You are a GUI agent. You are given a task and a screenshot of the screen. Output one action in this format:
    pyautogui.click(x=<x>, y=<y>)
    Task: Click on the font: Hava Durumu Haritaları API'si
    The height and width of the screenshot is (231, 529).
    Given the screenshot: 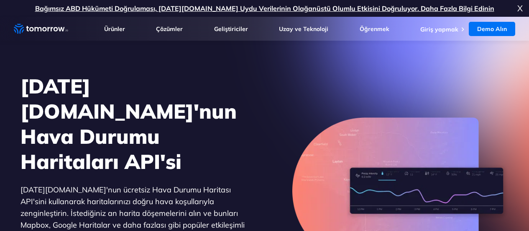 What is the action you would take?
    pyautogui.click(x=101, y=149)
    